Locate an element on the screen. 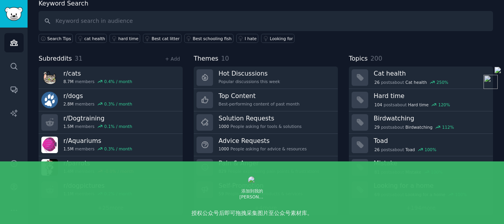  input: Keyword search in audience is located at coordinates (266, 21).